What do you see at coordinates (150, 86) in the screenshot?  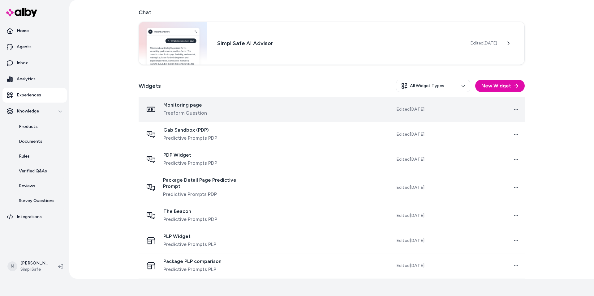 I see `h2: Widgets` at bounding box center [150, 86].